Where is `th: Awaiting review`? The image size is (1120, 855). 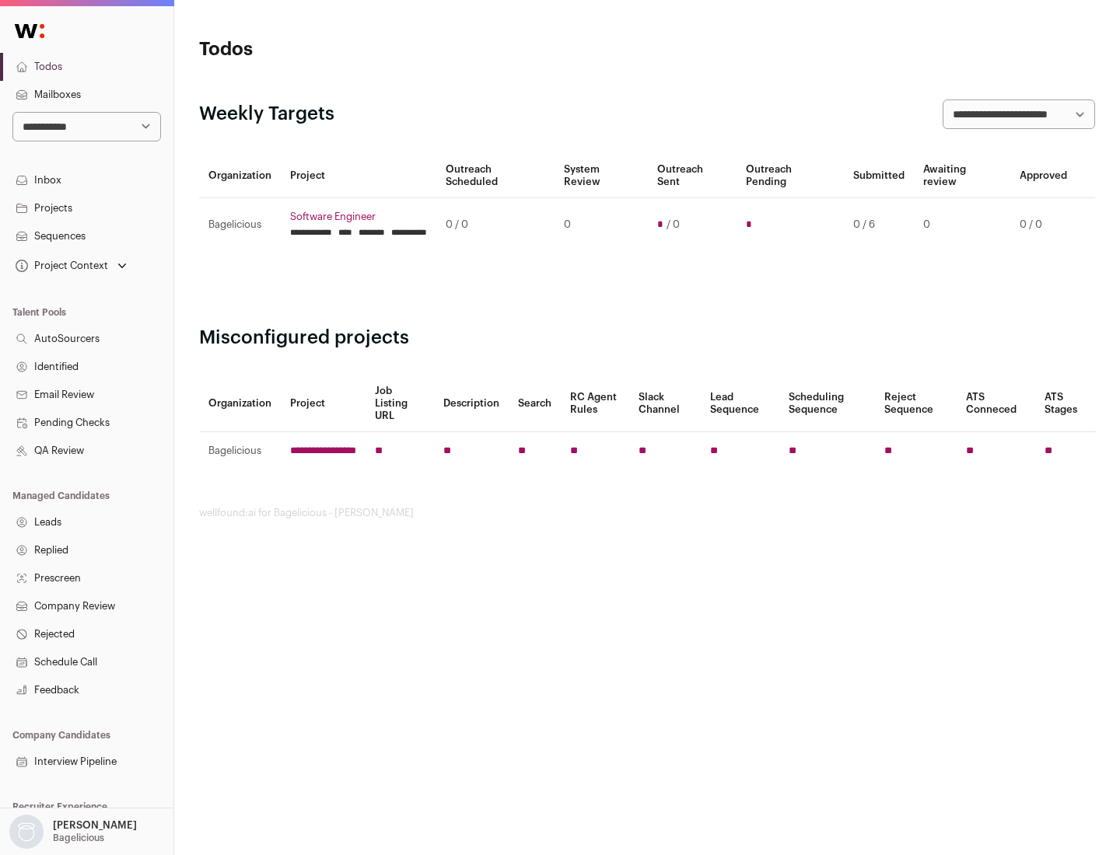 th: Awaiting review is located at coordinates (962, 176).